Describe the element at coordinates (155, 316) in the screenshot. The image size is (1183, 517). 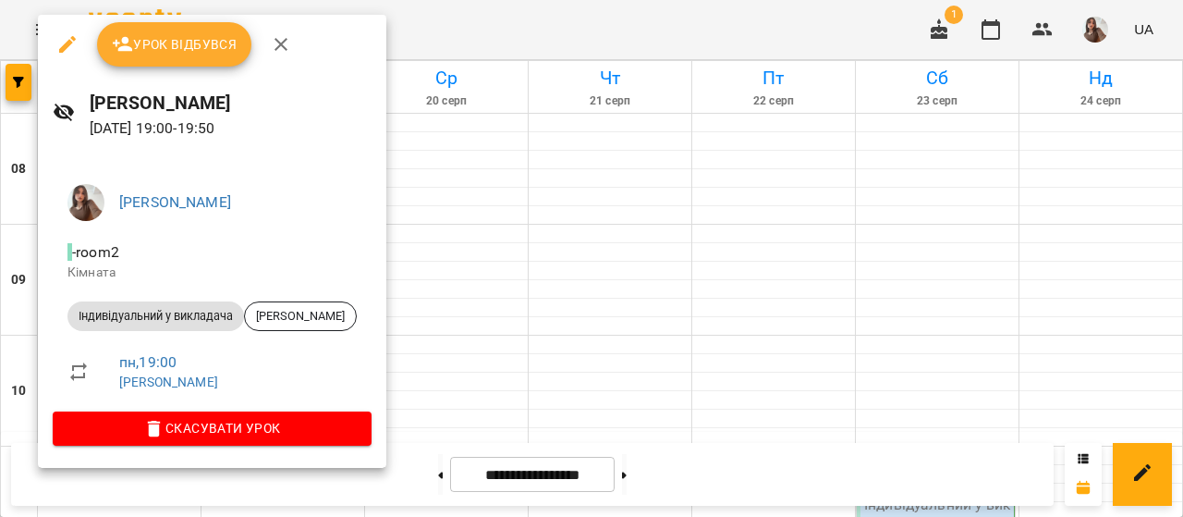
I see `span: Індивідуальний у викладача` at that location.